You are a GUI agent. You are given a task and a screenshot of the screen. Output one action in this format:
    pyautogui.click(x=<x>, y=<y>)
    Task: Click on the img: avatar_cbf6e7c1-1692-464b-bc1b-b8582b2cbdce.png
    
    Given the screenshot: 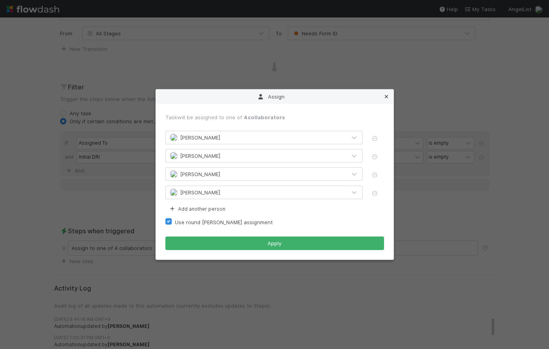 What is the action you would take?
    pyautogui.click(x=174, y=192)
    